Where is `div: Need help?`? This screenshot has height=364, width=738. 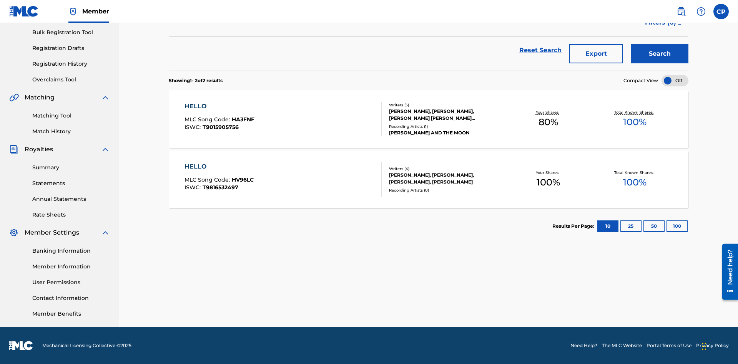
div: Need help? is located at coordinates (13, 27).